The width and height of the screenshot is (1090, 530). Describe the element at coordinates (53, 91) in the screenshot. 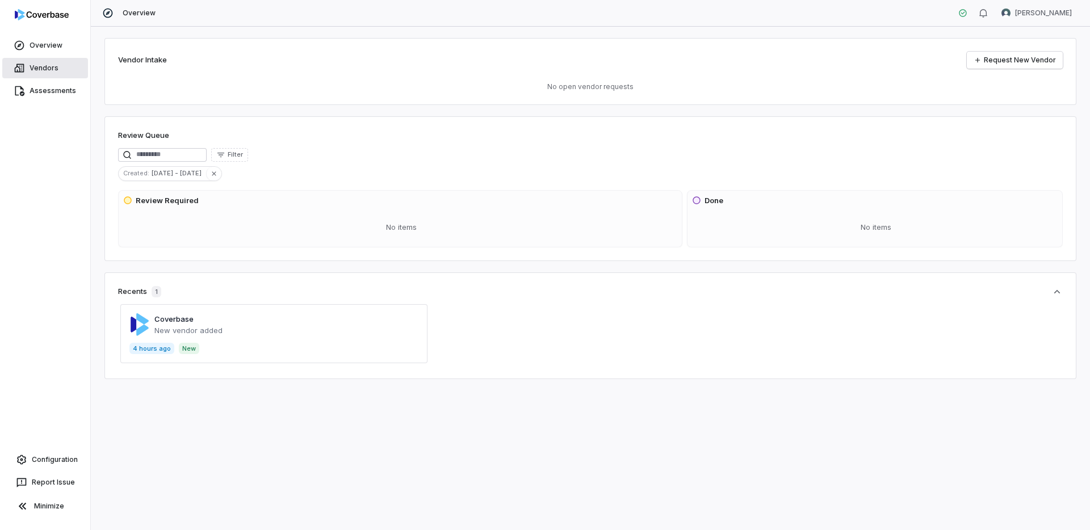

I see `span: Assessments` at that location.